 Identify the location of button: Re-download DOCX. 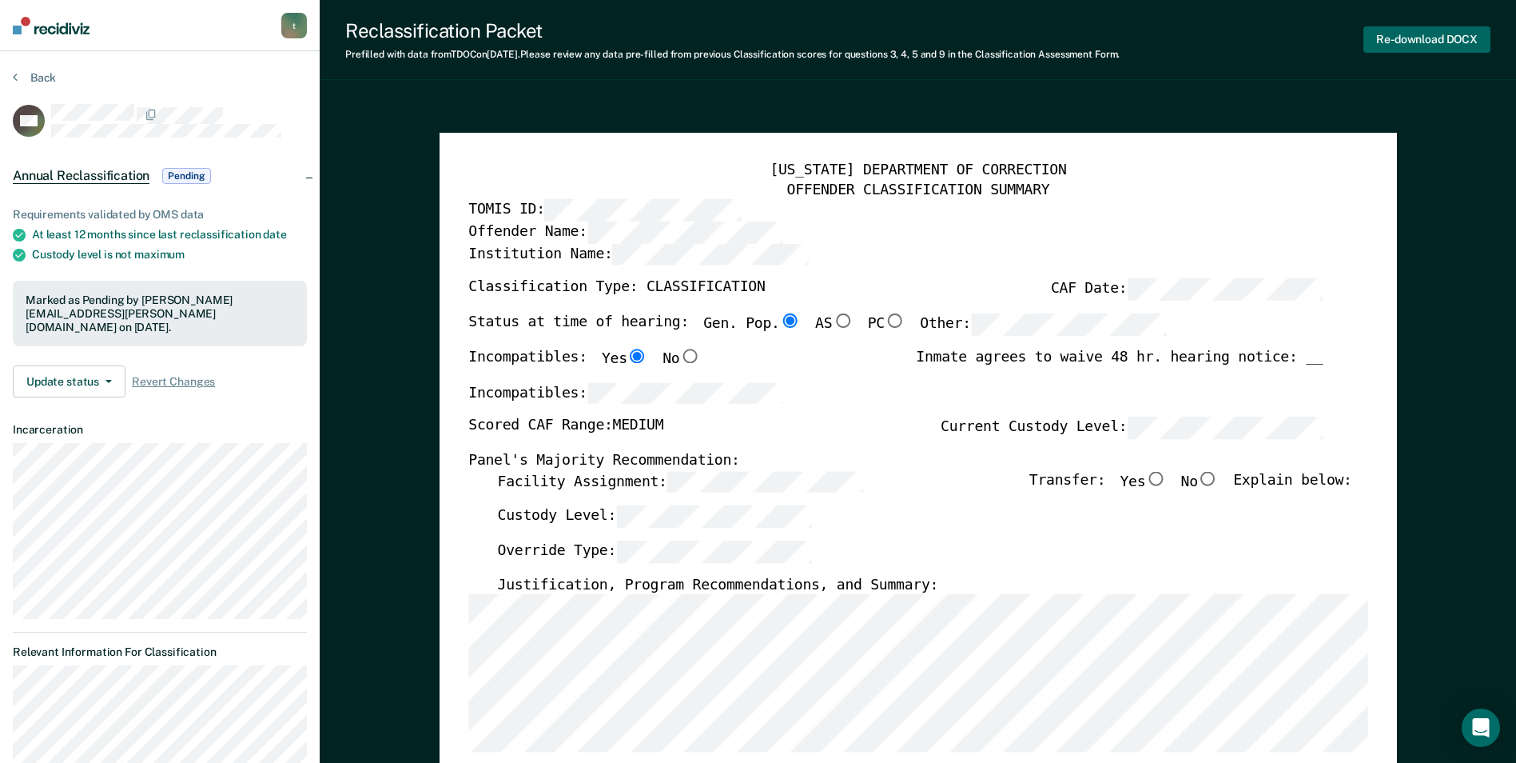
(1427, 39).